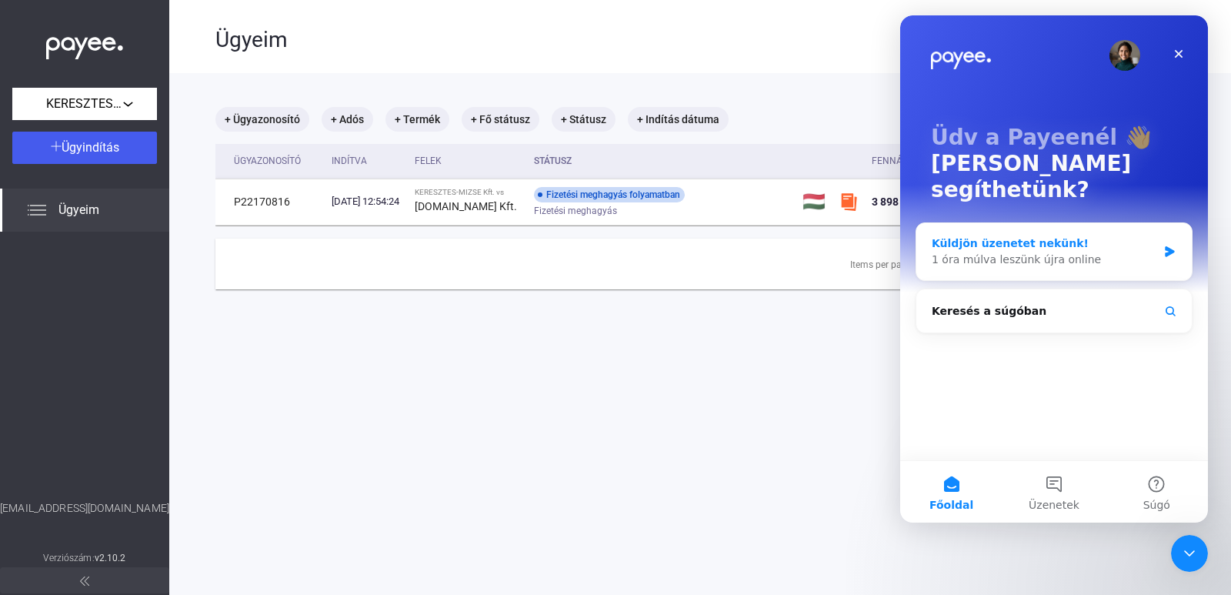  Describe the element at coordinates (500, 119) in the screenshot. I see `mat-chip: + Fő státusz` at that location.